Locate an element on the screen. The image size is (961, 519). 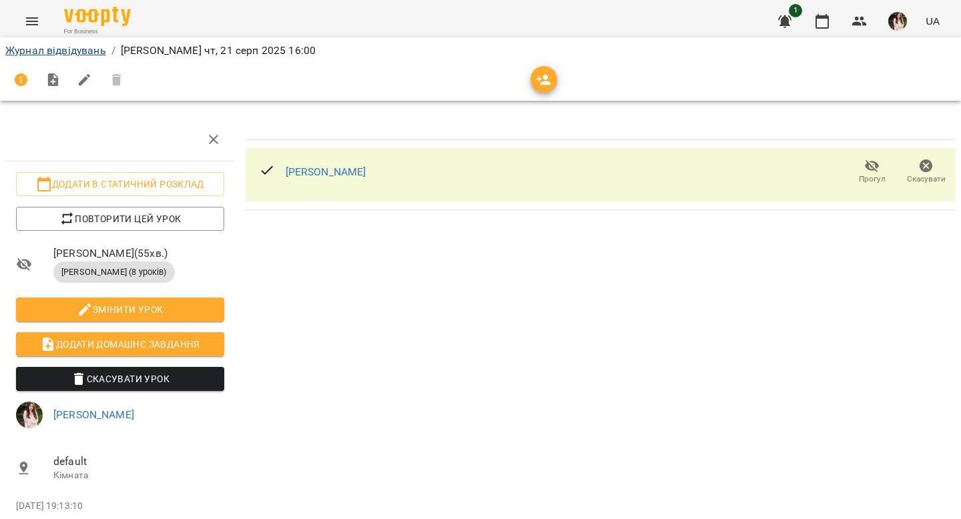
span: Додати в статичний розклад is located at coordinates (120, 184).